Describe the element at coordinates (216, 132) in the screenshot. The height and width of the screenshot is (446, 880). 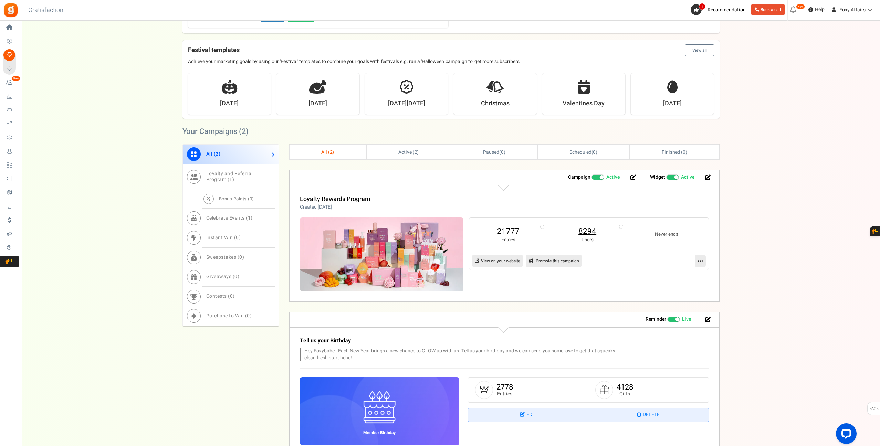
I see `h2: Your Campaigns ( )` at that location.